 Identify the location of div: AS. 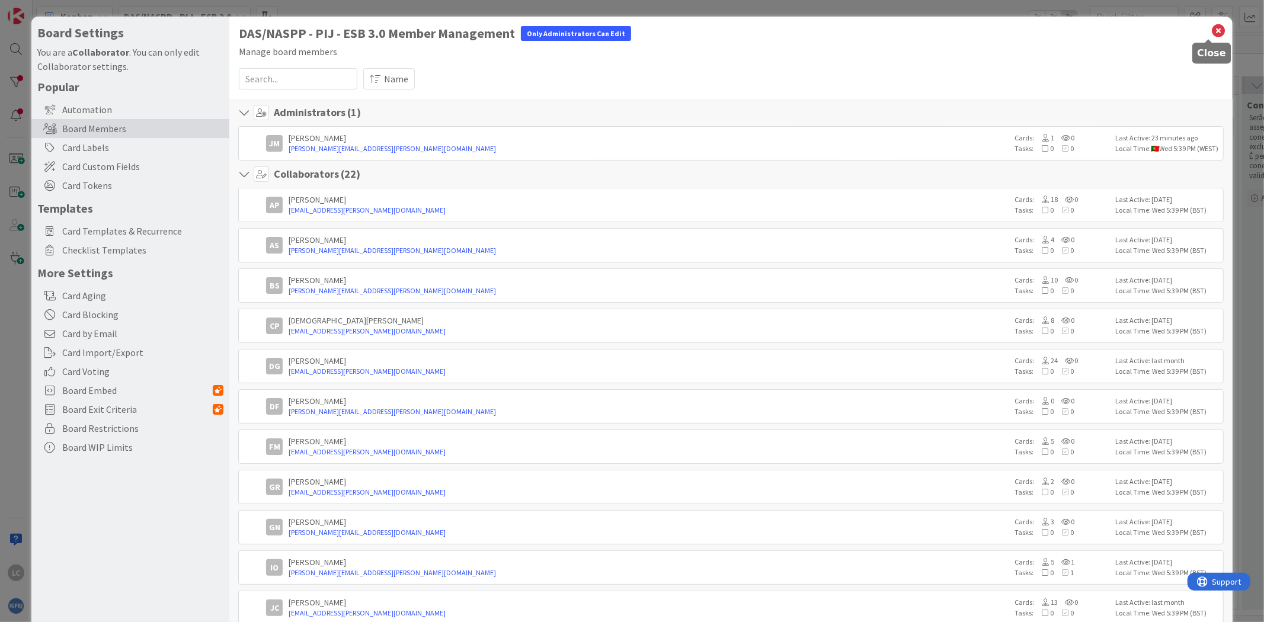
(274, 245).